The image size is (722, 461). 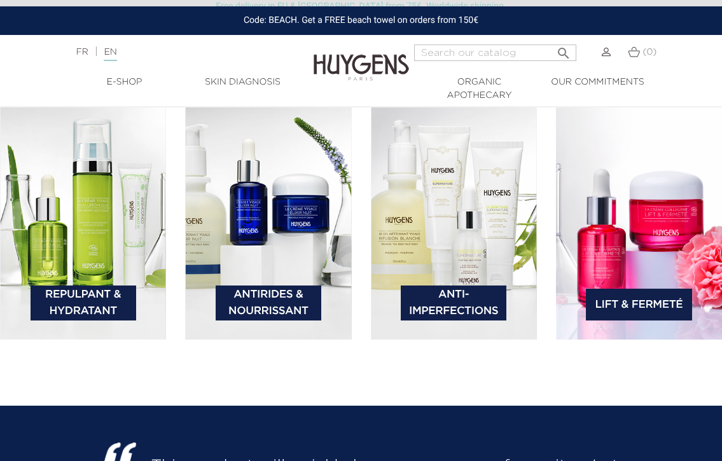 What do you see at coordinates (268, 219) in the screenshot?
I see `img: bannière catégorie 2` at bounding box center [268, 219].